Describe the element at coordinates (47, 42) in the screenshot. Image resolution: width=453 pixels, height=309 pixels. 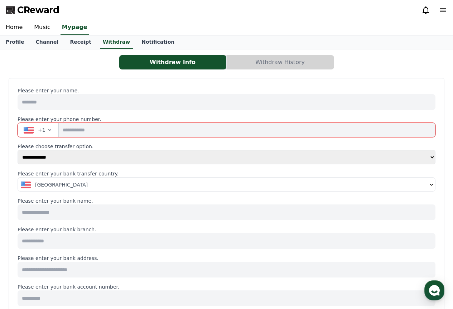
I see `a: Channel` at that location.